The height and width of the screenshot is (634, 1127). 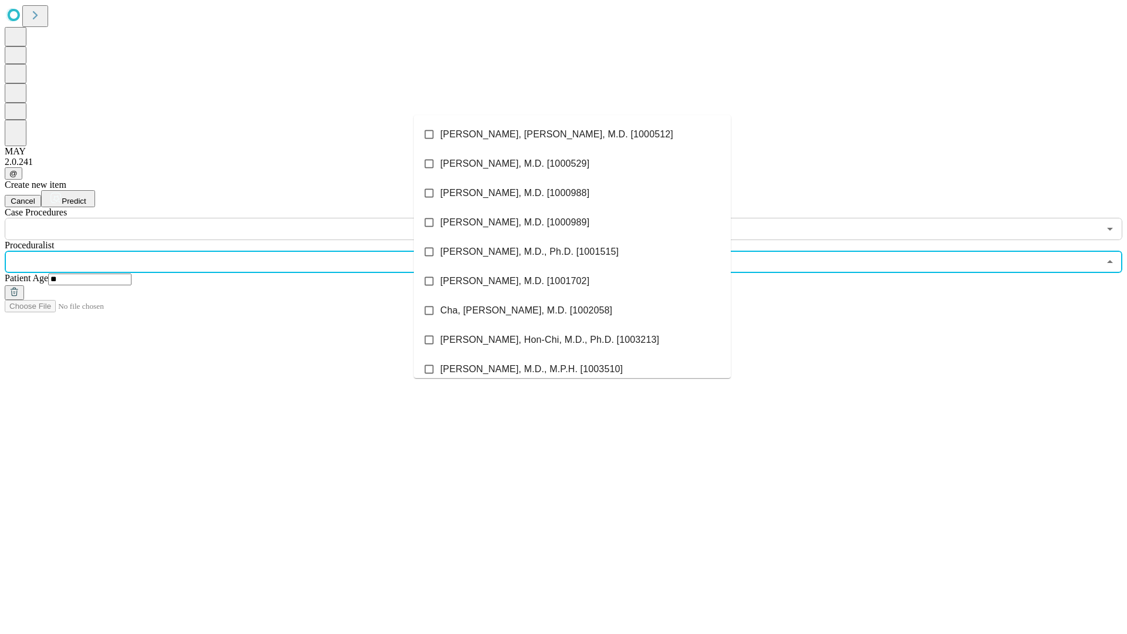 I want to click on div: 2.0.241, so click(x=564, y=162).